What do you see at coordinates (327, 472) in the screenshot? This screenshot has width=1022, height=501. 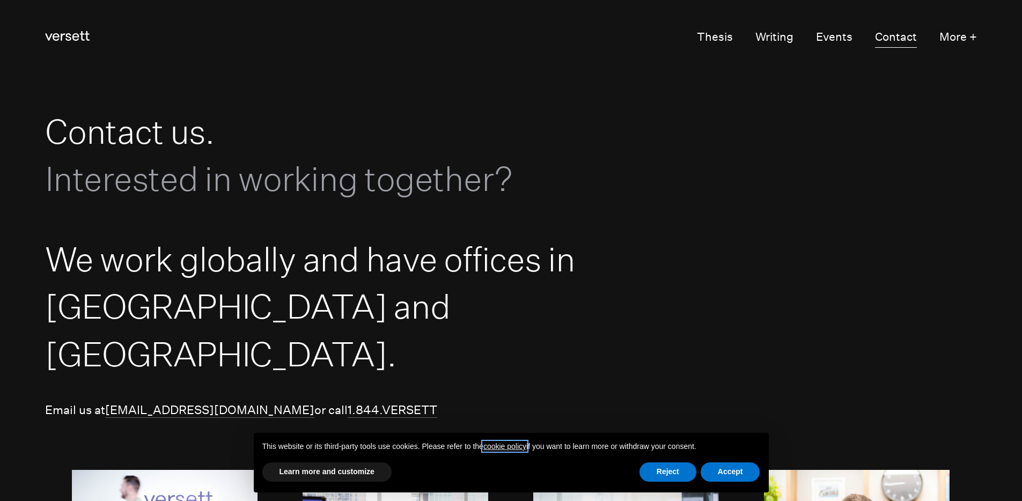 I see `button: Learn more and customize` at bounding box center [327, 472].